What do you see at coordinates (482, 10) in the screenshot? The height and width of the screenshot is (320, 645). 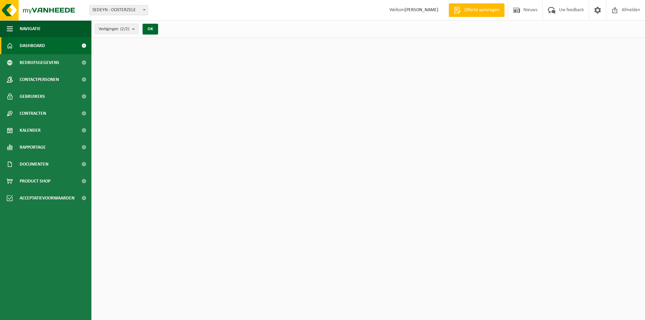 I see `span: Offerte aanvragen` at bounding box center [482, 10].